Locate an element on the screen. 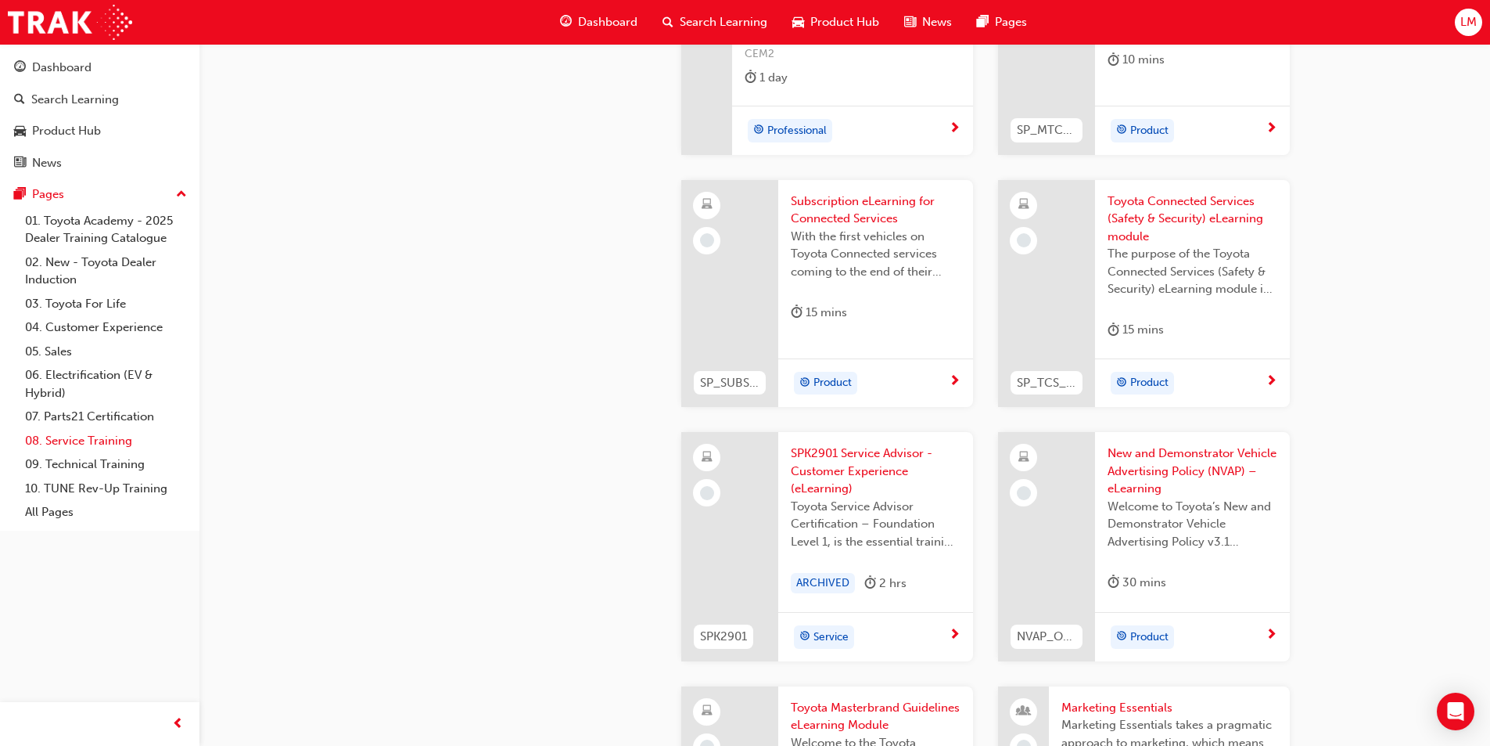 The image size is (1490, 746). div: Product Hub is located at coordinates (66, 131).